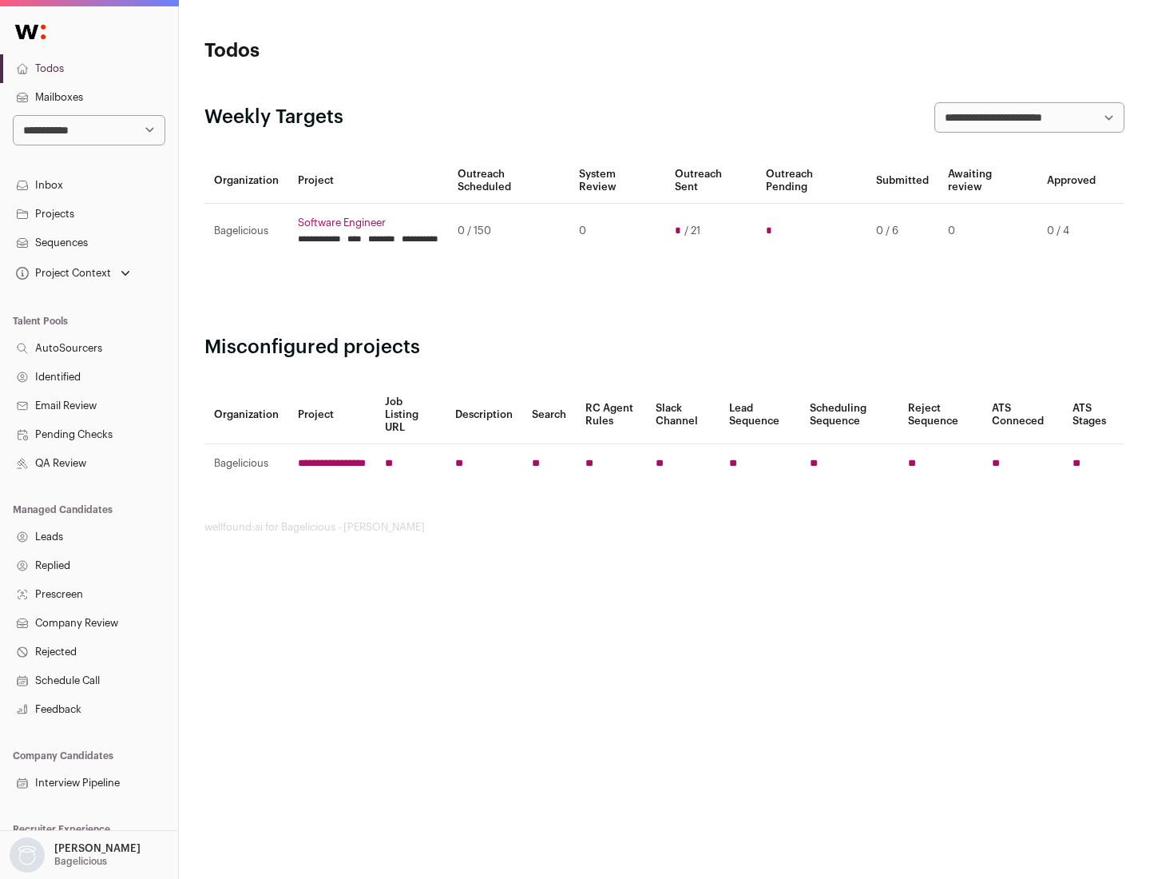  Describe the element at coordinates (903, 231) in the screenshot. I see `td: 0 / 6` at that location.